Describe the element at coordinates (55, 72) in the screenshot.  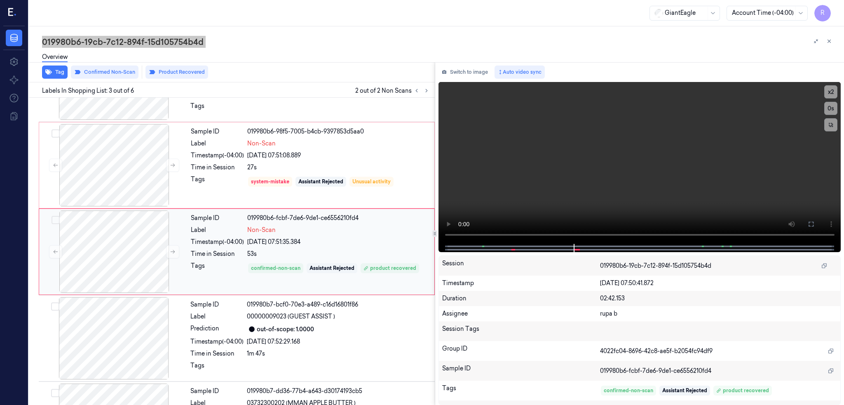
I see `button: Tag` at that location.